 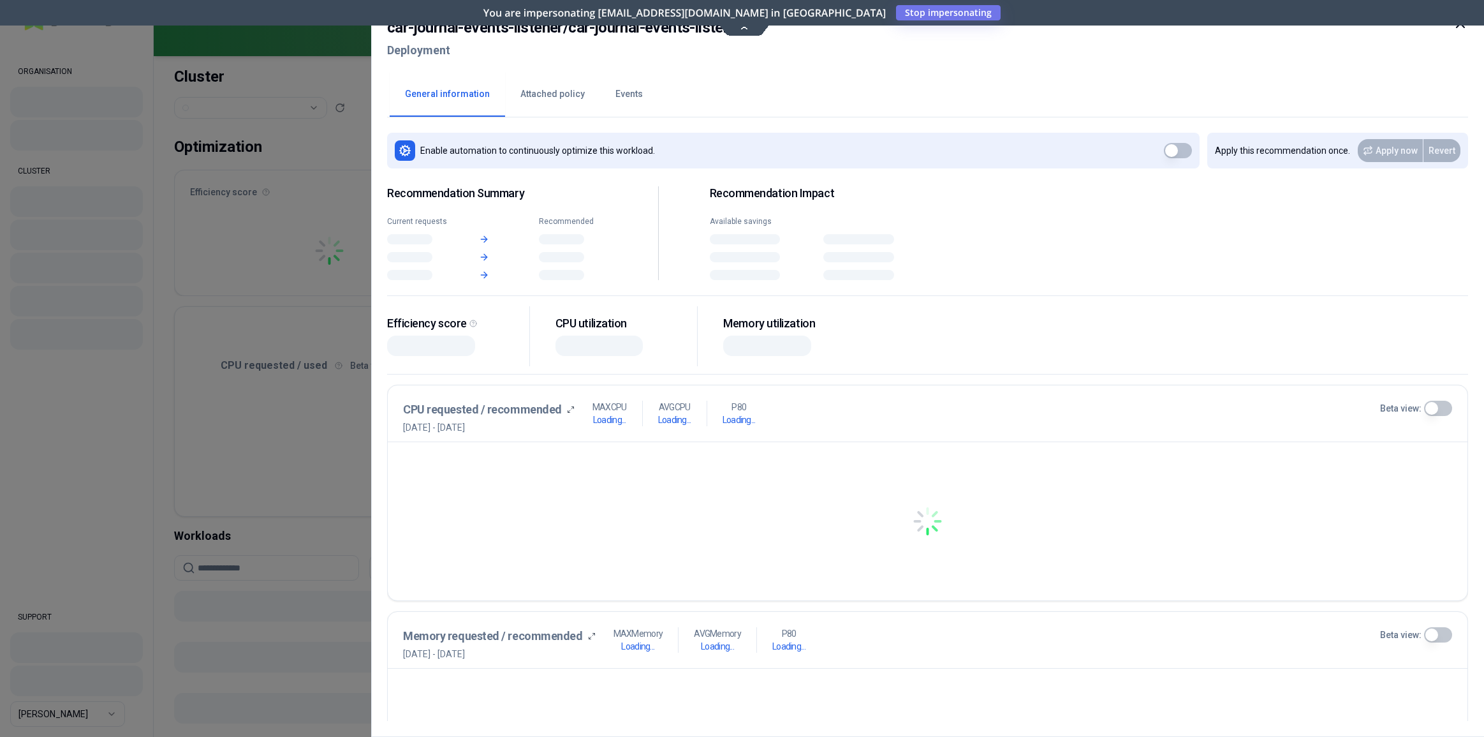 I want to click on h2: Deployment, so click(x=566, y=50).